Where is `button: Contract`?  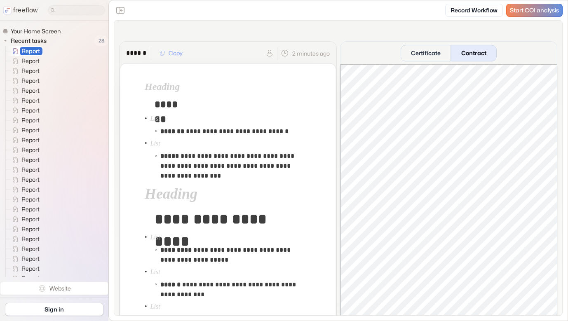 button: Contract is located at coordinates (473, 53).